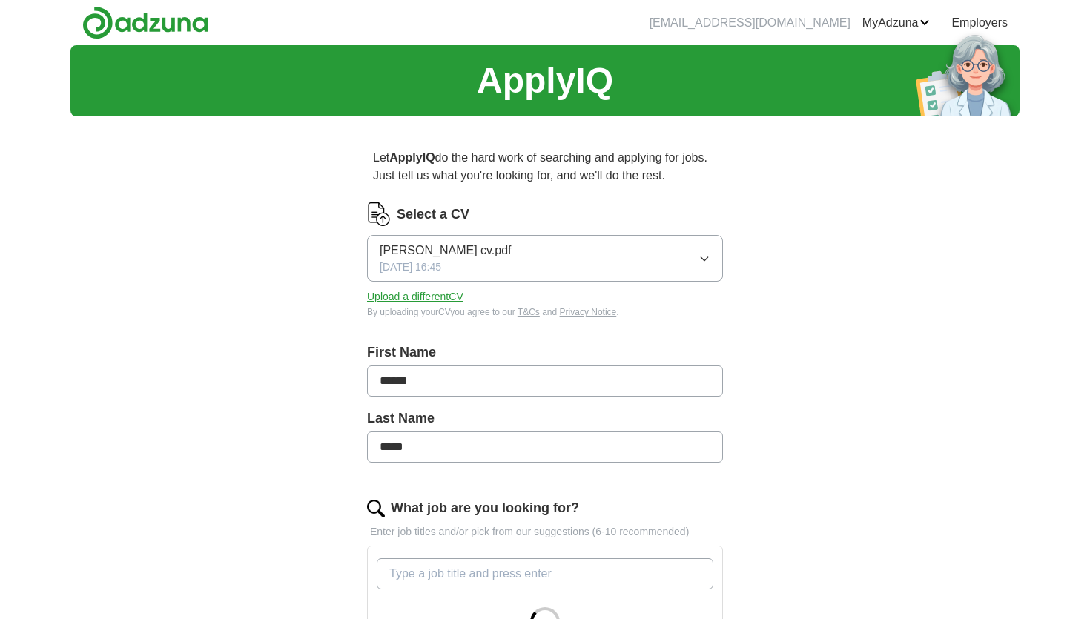 The image size is (1090, 619). I want to click on h1: ApplyIQ, so click(545, 81).